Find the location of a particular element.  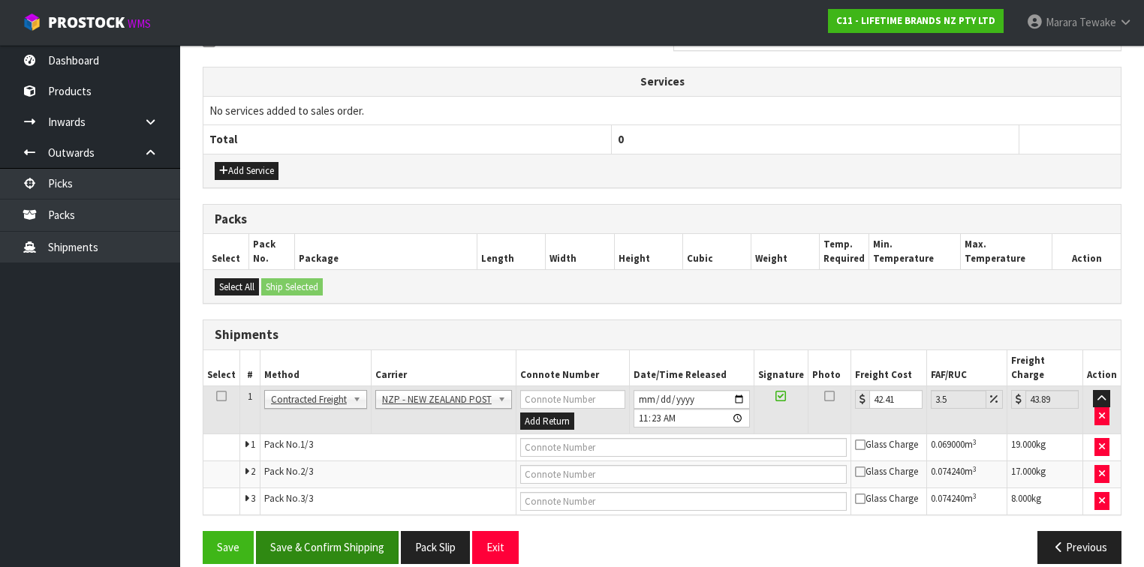

span: Contracted Freight is located at coordinates (308, 400).